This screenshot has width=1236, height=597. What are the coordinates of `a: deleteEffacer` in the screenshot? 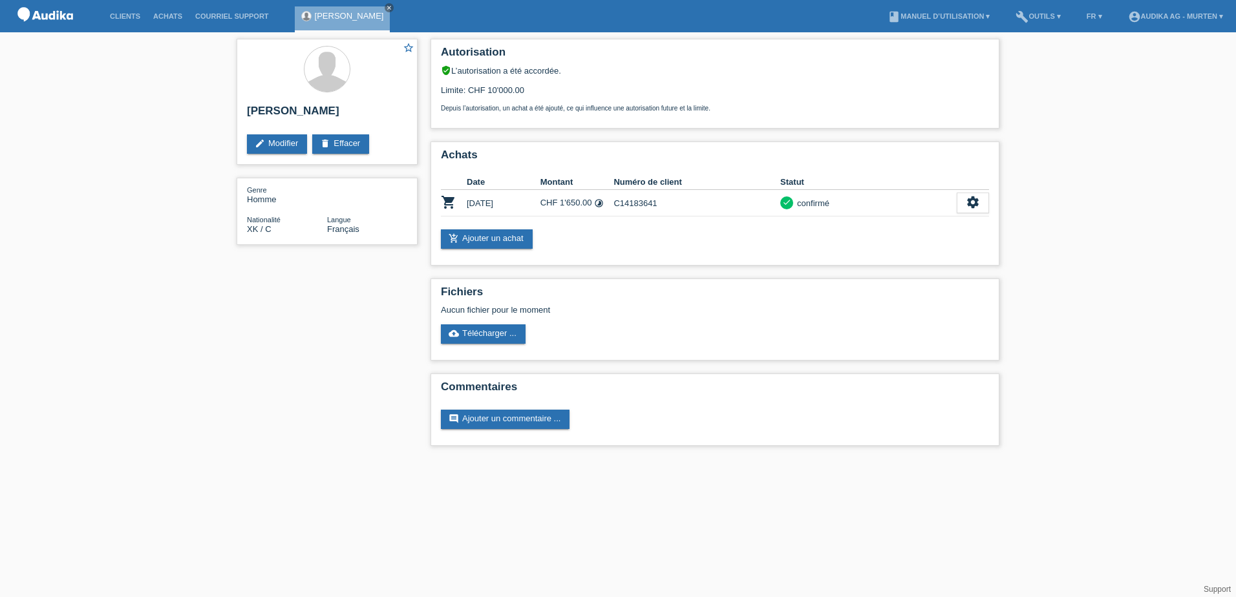 It's located at (341, 144).